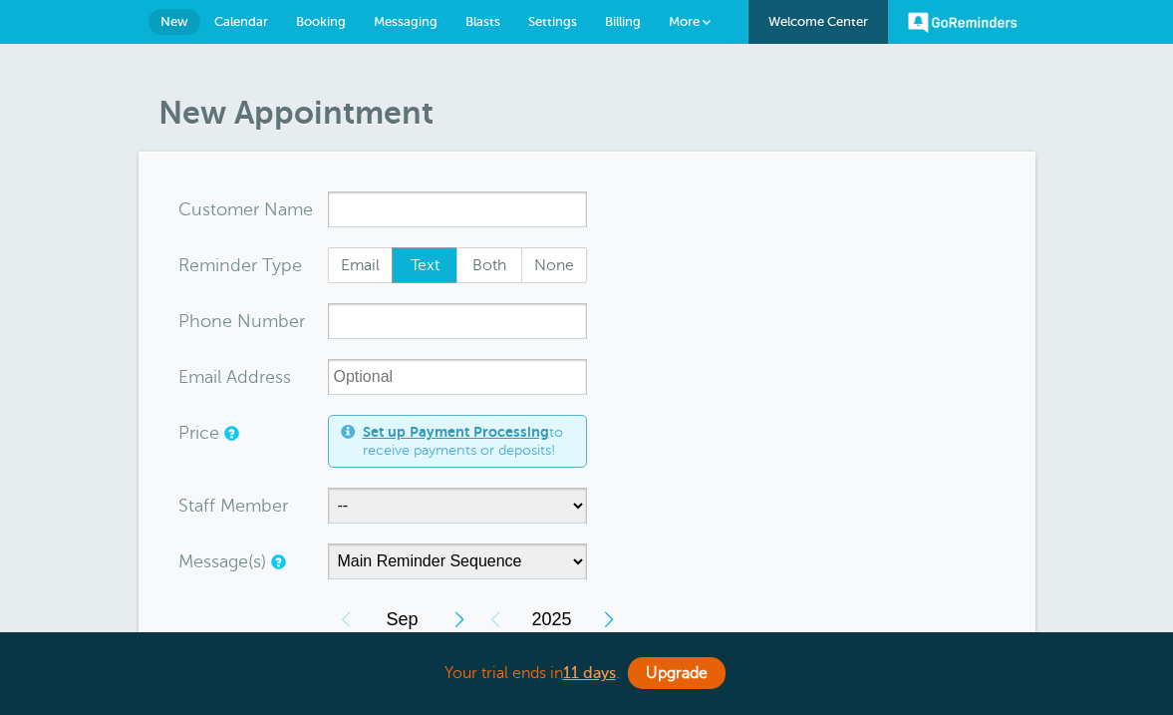 The width and height of the screenshot is (1173, 715). I want to click on a: New, so click(174, 22).